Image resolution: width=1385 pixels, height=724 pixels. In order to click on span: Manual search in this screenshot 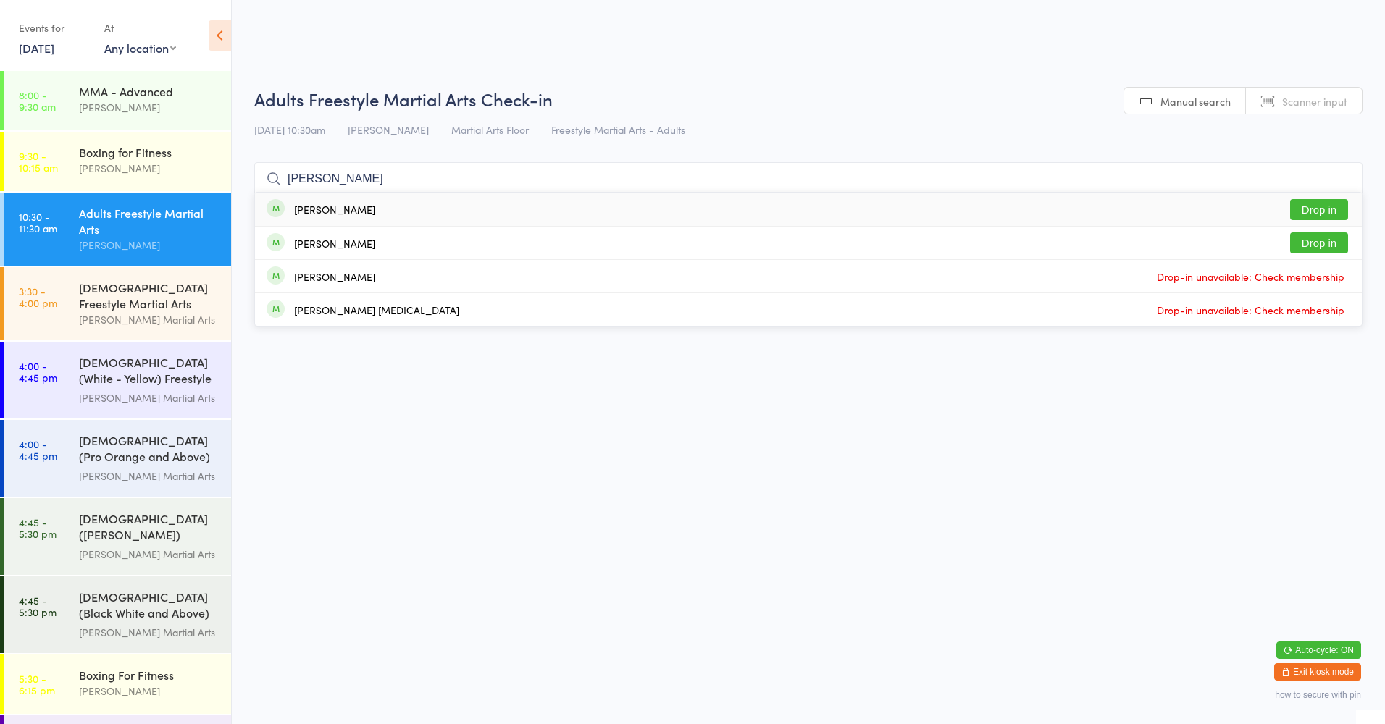, I will do `click(1195, 101)`.